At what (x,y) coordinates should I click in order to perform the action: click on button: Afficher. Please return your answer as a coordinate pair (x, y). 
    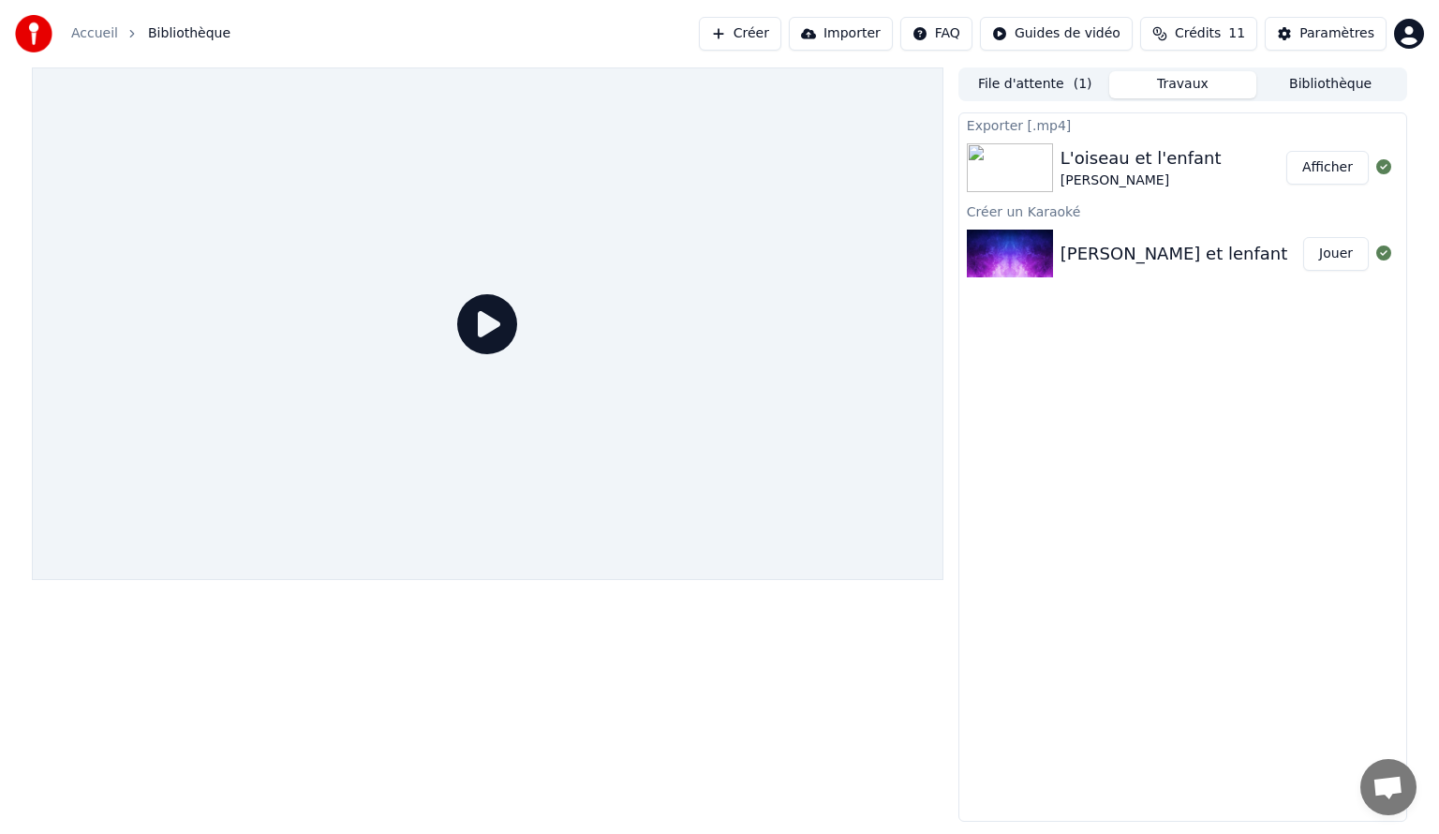
    Looking at the image, I should click on (1328, 168).